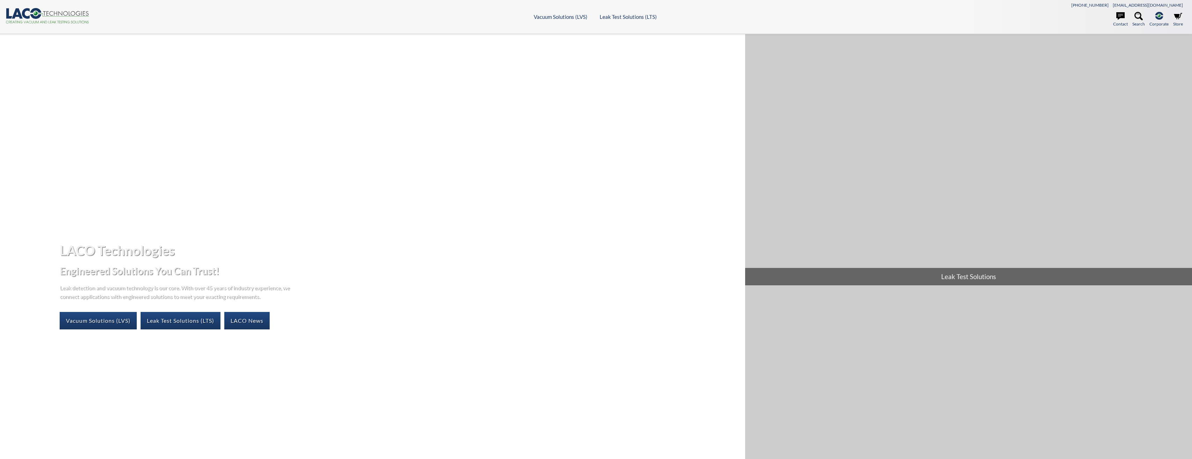 The image size is (1192, 459). I want to click on span: Leak Test Solutions, so click(969, 276).